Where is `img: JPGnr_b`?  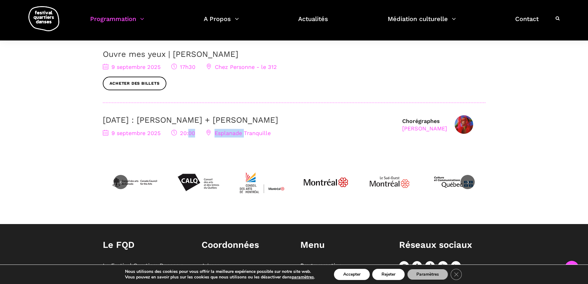
img: JPGnr_b is located at coordinates (326, 182).